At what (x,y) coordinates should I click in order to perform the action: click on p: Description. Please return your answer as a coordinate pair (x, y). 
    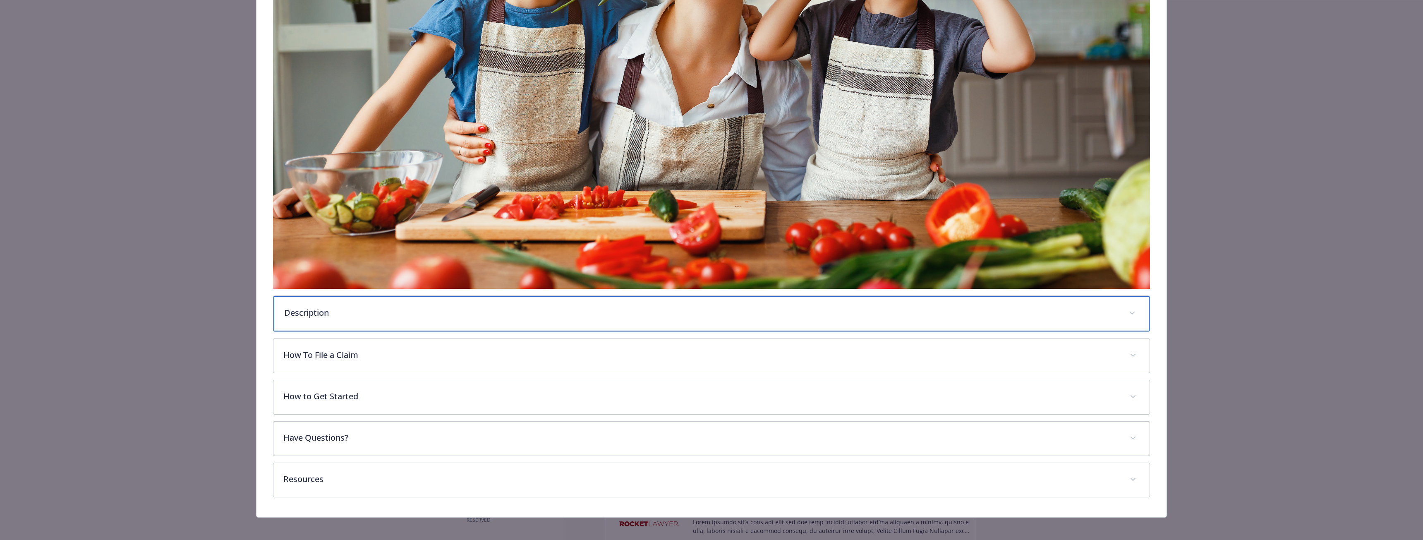
    Looking at the image, I should click on (702, 313).